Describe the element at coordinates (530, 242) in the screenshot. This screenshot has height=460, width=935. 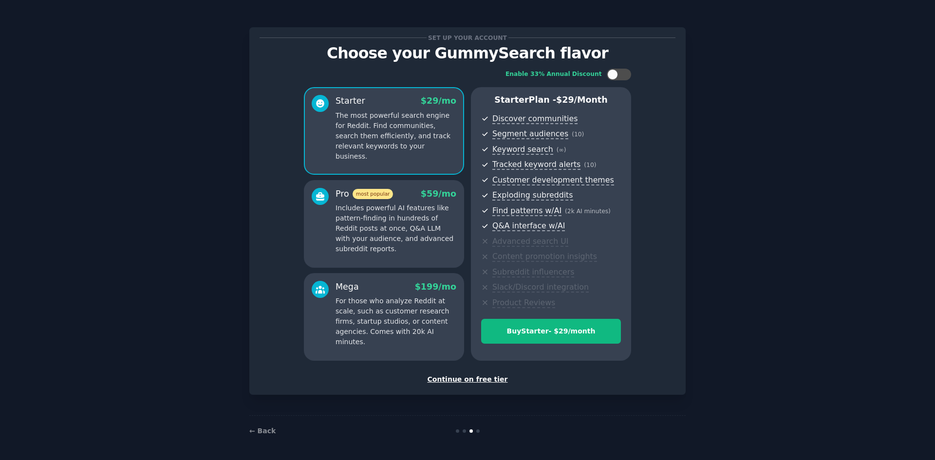
I see `span: Advanced search UI` at that location.